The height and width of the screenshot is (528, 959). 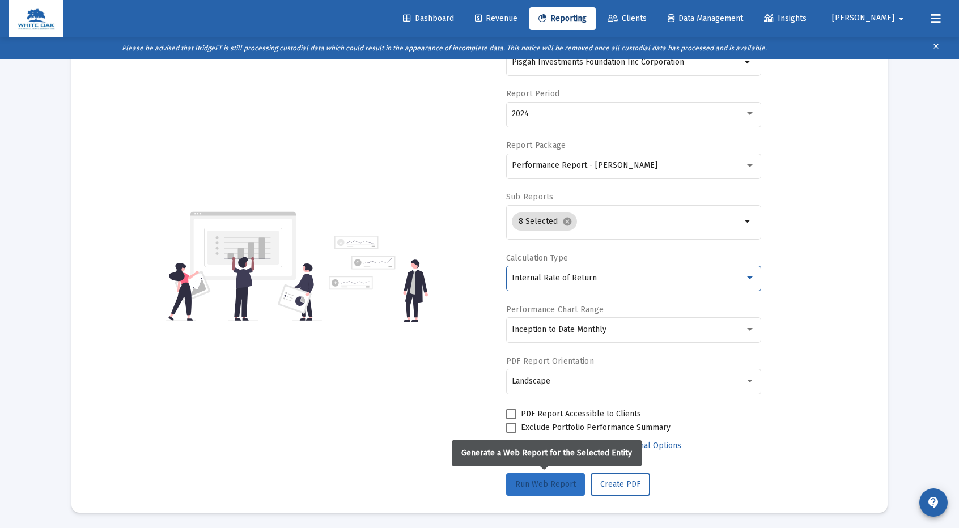 I want to click on span: 2024, so click(x=520, y=113).